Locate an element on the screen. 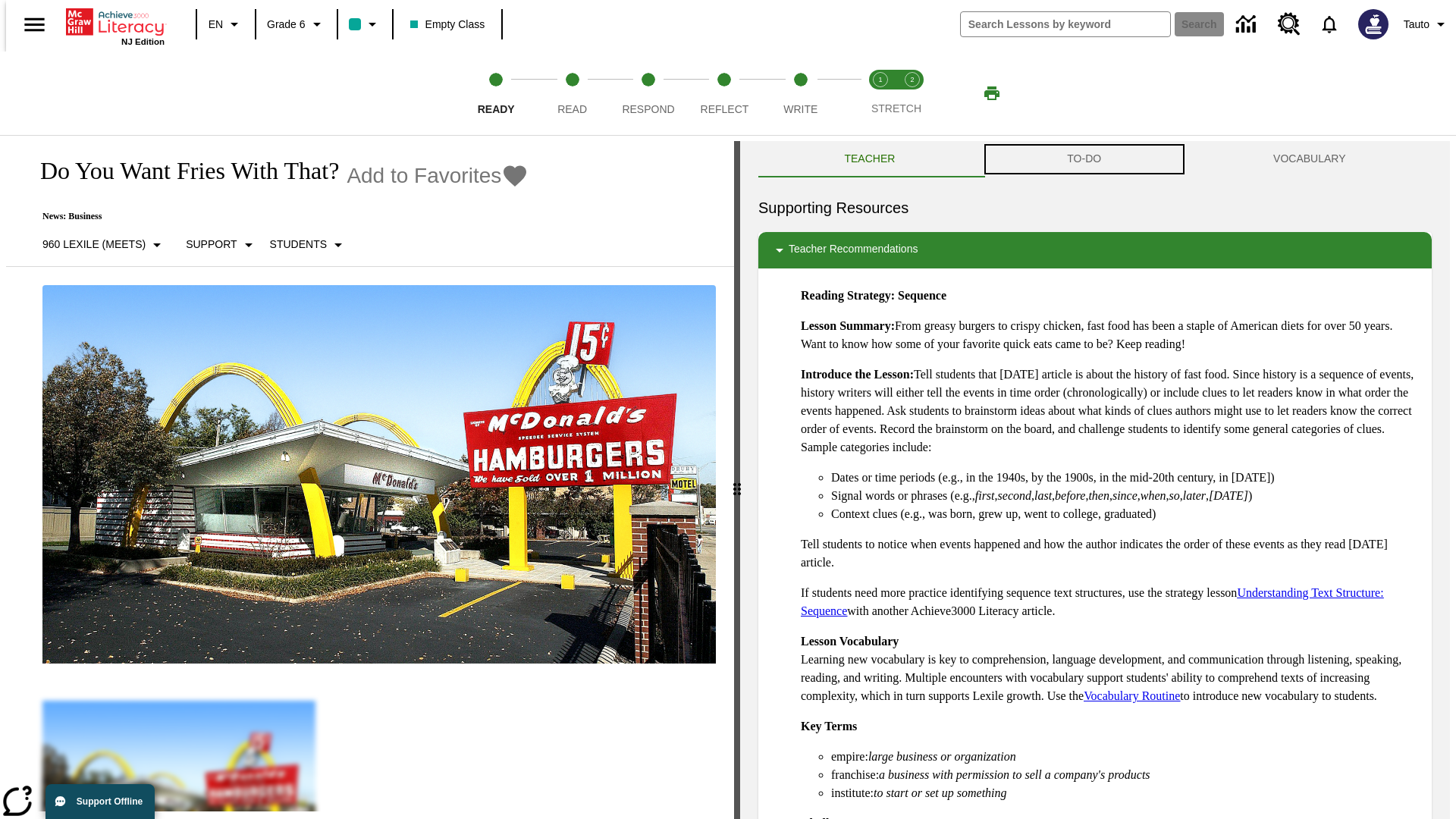 This screenshot has width=1456, height=819. button: Select Lexile, 960 Lexile (Meets) is located at coordinates (104, 245).